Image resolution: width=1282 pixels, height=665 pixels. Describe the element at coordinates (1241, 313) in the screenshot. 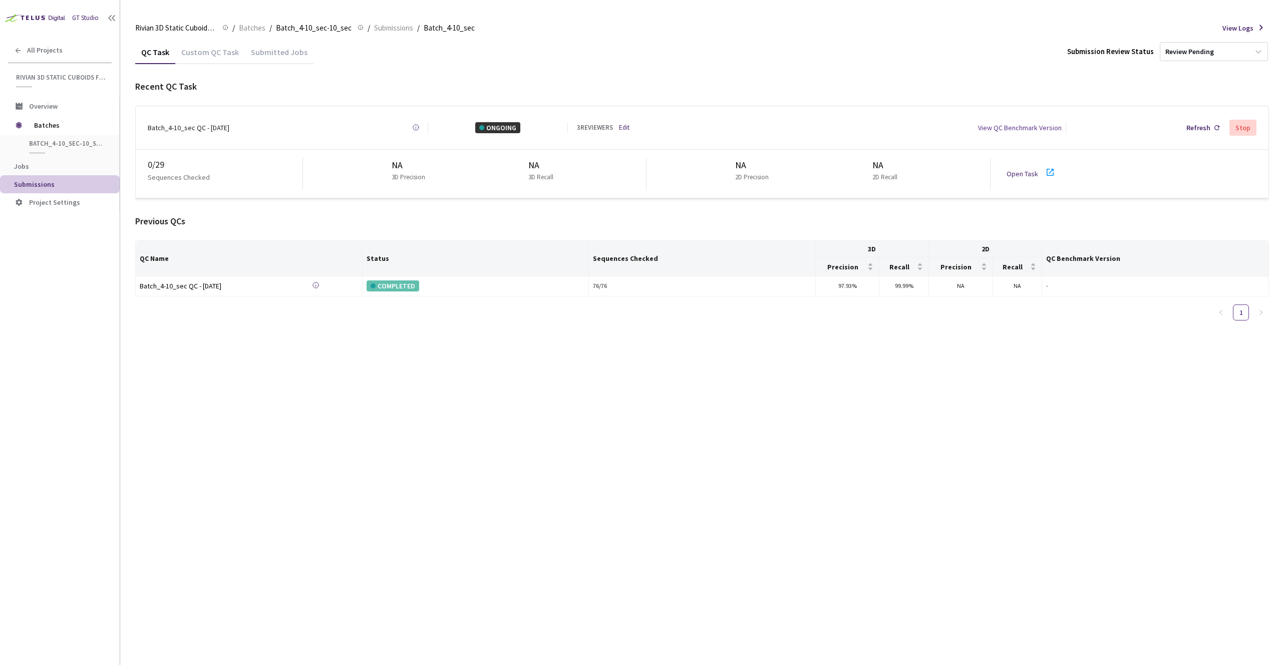

I see `li: 1` at that location.